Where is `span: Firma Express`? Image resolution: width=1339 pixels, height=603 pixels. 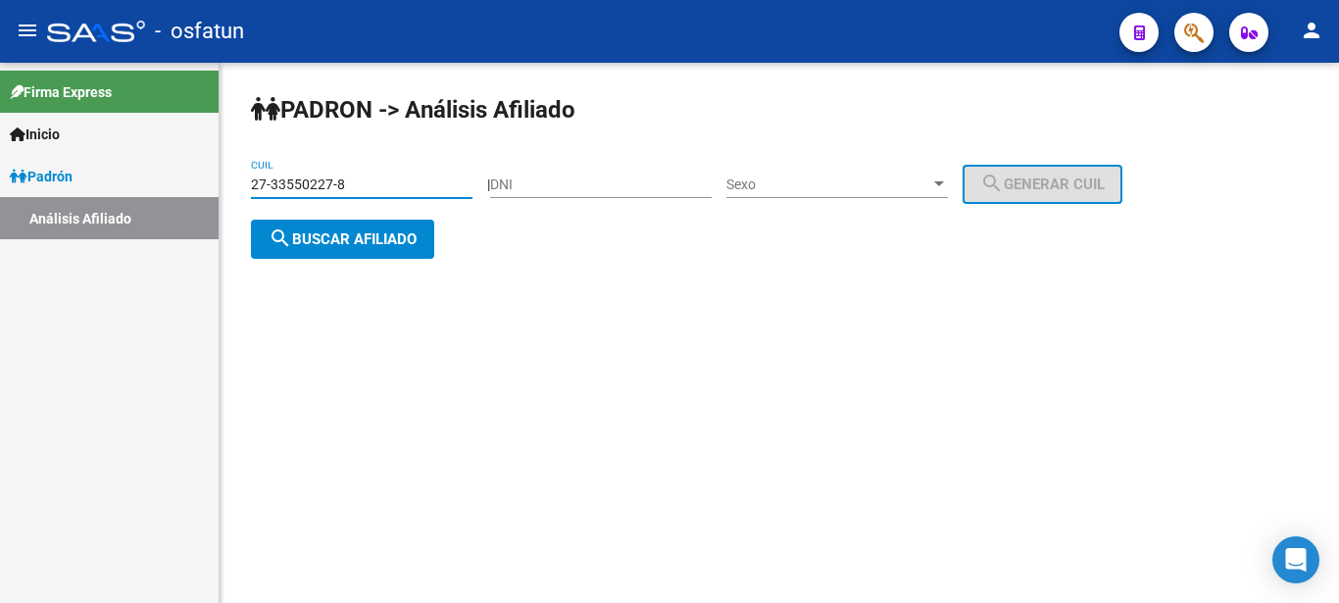
span: Firma Express is located at coordinates (61, 92).